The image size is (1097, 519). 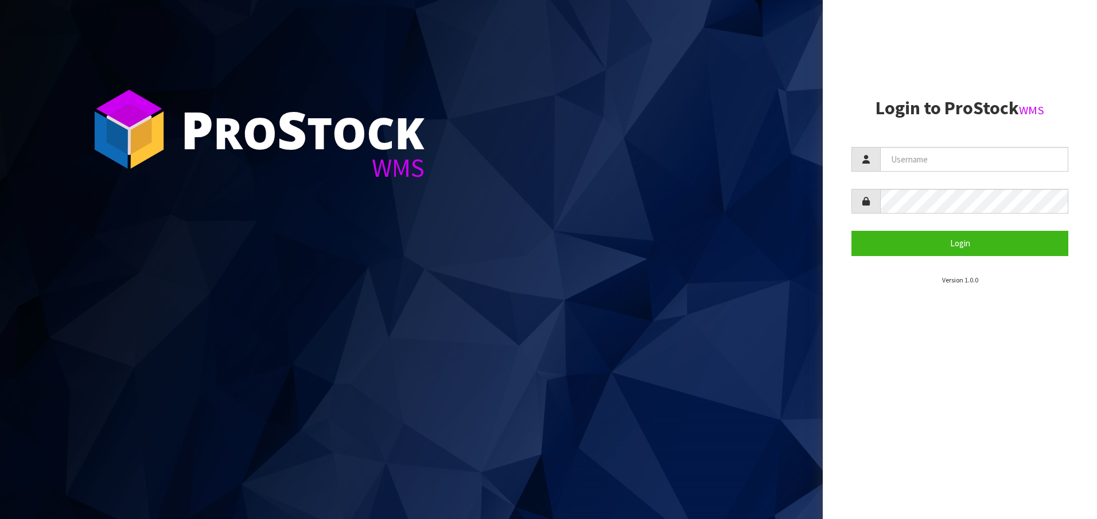 What do you see at coordinates (1032, 110) in the screenshot?
I see `small: WMS` at bounding box center [1032, 110].